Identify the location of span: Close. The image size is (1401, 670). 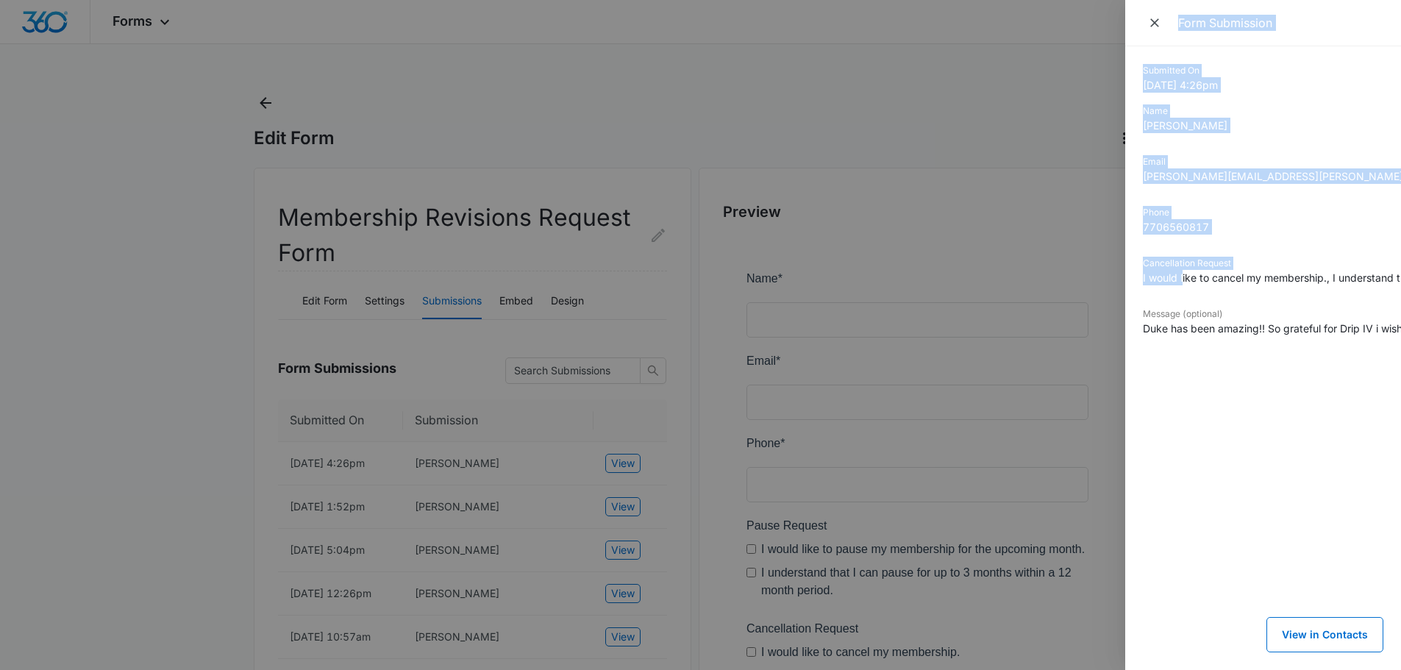
(1156, 23).